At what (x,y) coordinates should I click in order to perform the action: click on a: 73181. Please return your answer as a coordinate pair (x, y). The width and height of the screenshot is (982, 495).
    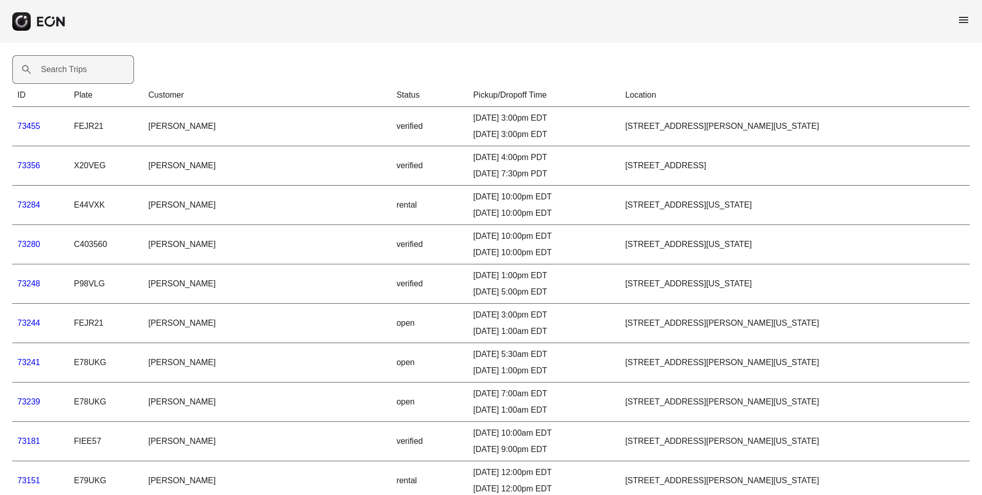
    Looking at the image, I should click on (29, 441).